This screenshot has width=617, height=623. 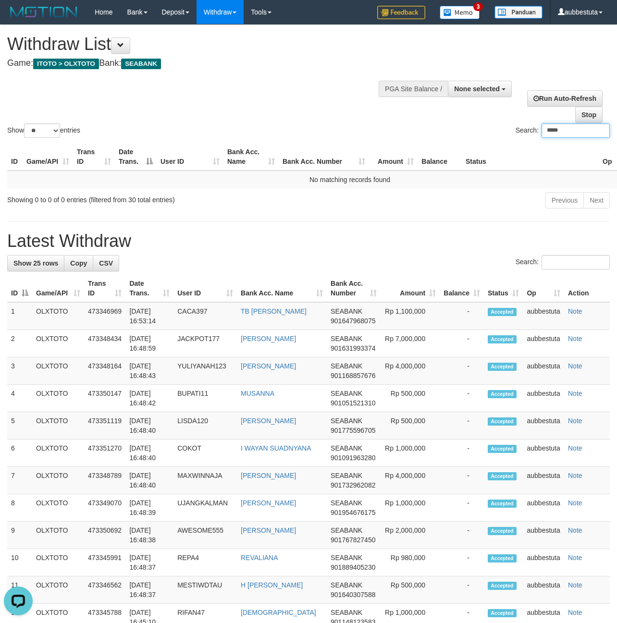 What do you see at coordinates (276, 448) in the screenshot?
I see `a: I WAYAN SUADNYANA` at bounding box center [276, 448].